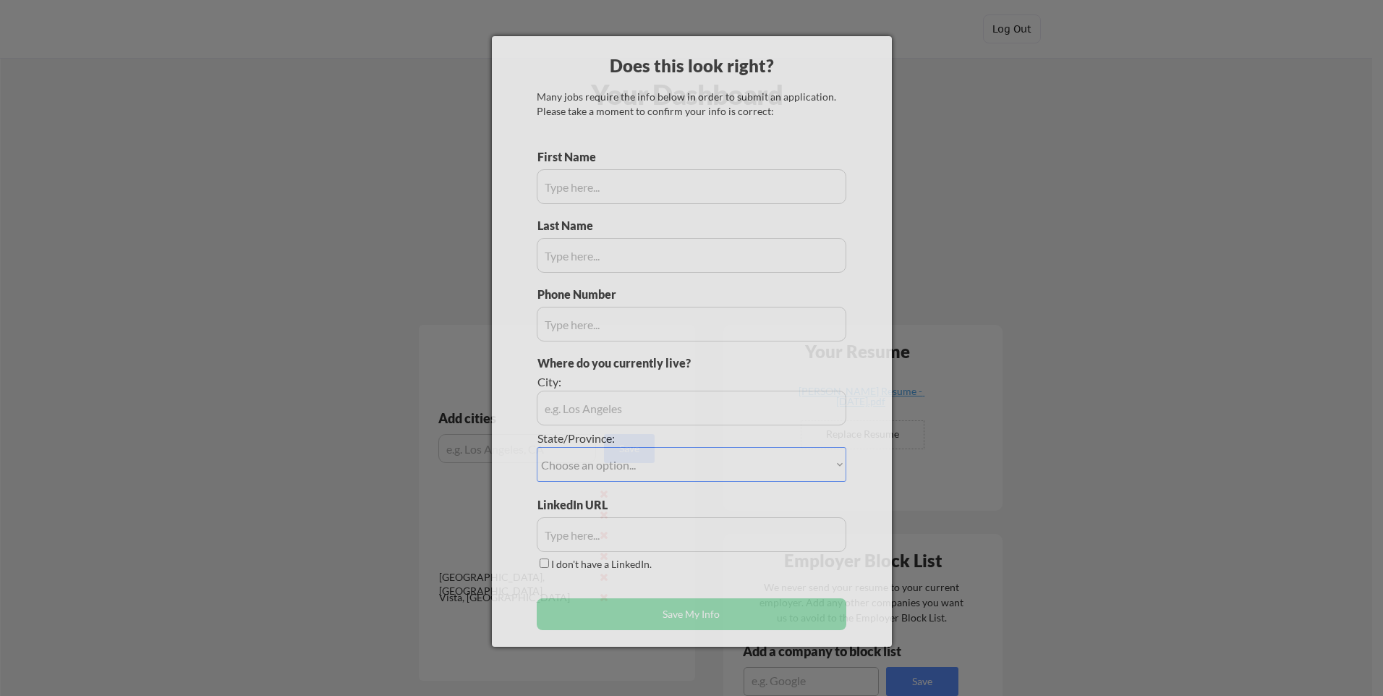 The height and width of the screenshot is (696, 1383). I want to click on label: I don't have a LinkedIn., so click(601, 563).